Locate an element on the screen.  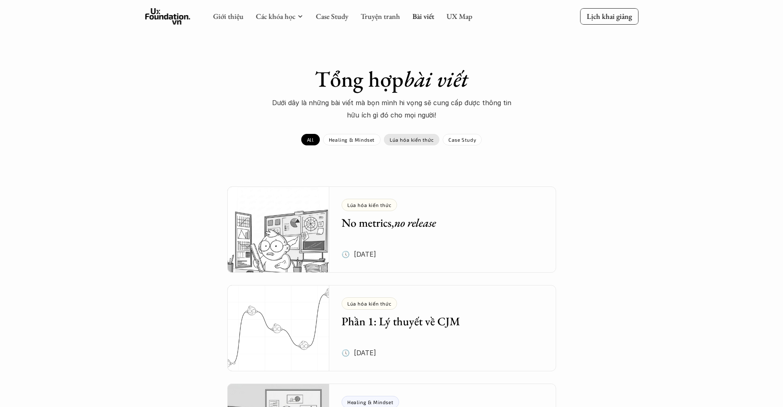
h5: No metrics, is located at coordinates (437, 223).